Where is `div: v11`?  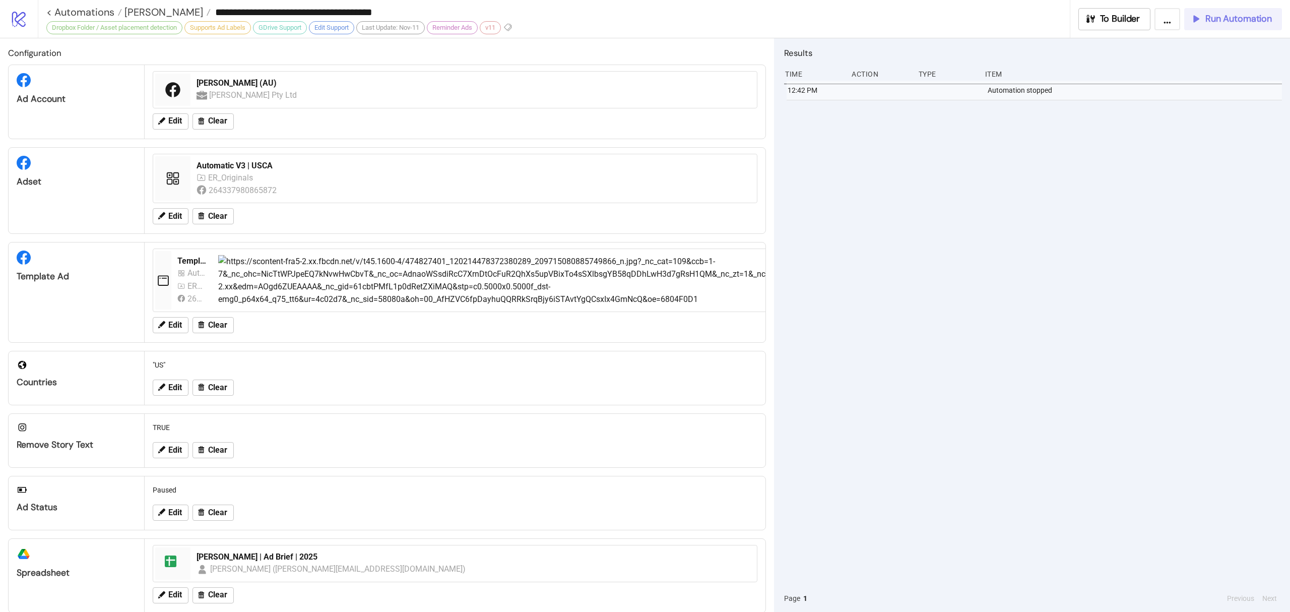 div: v11 is located at coordinates (490, 28).